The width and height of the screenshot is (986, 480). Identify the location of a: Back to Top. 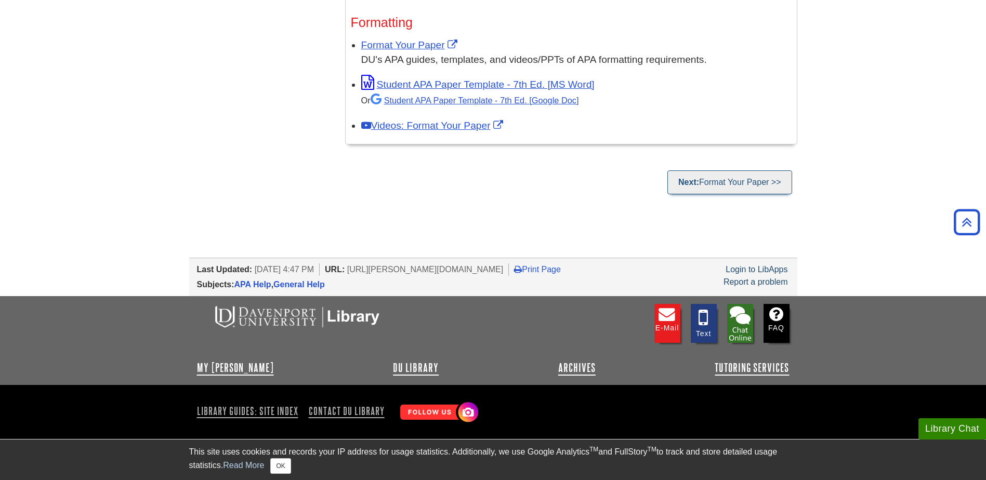
(967, 222).